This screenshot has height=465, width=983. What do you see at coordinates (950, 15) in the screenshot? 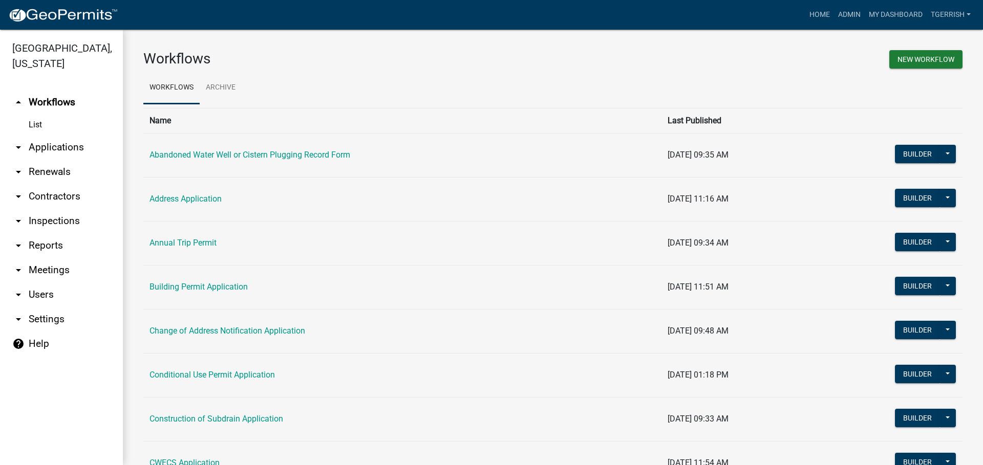
I see `a: TGERRISH` at bounding box center [950, 15].